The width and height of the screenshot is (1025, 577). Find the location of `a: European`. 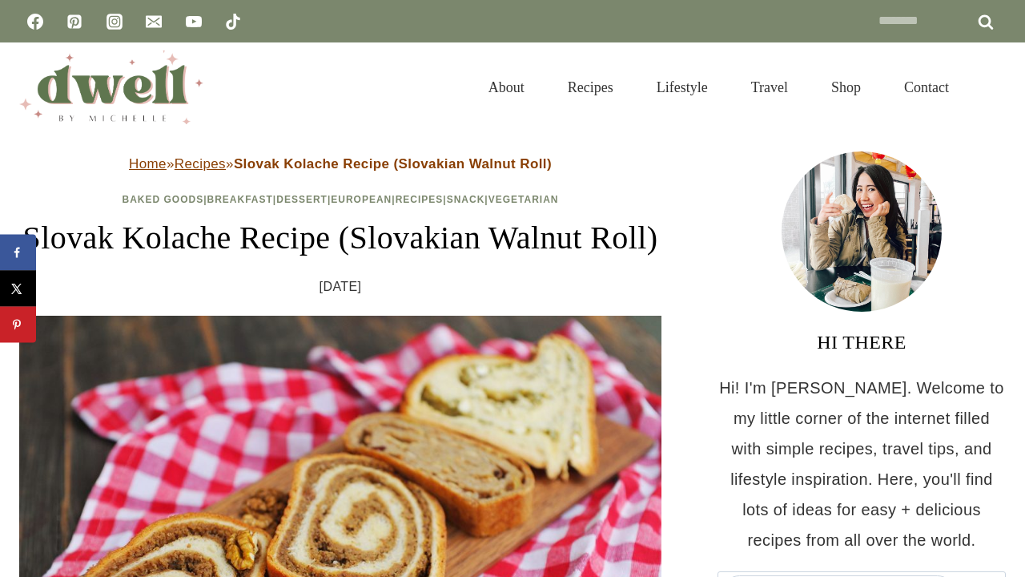

a: European is located at coordinates (361, 199).